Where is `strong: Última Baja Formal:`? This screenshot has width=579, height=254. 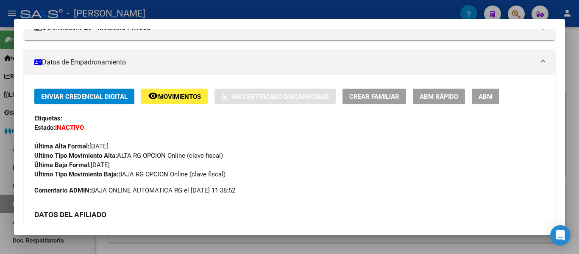
strong: Última Baja Formal: is located at coordinates (62, 165).